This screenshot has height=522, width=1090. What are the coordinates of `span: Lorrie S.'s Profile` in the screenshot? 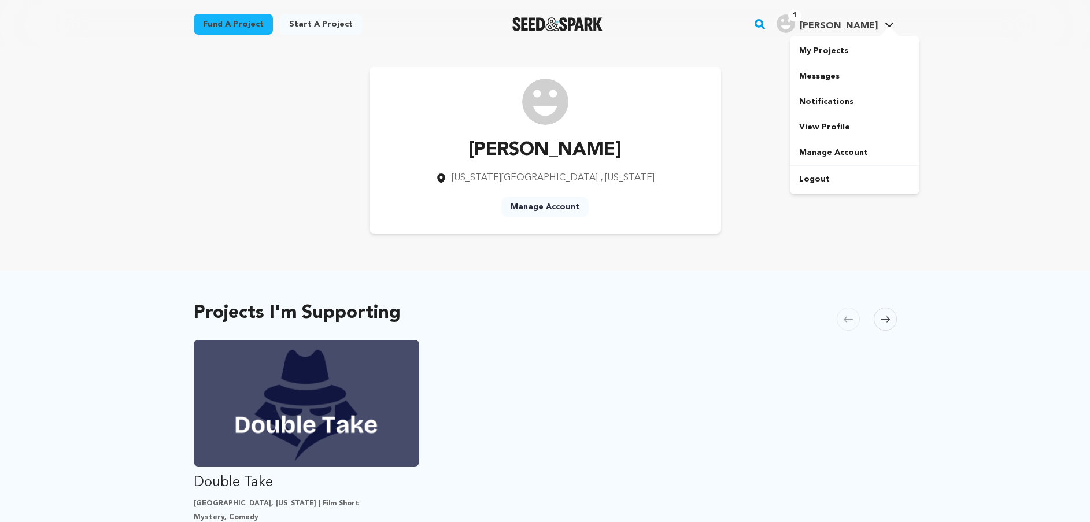 It's located at (835, 24).